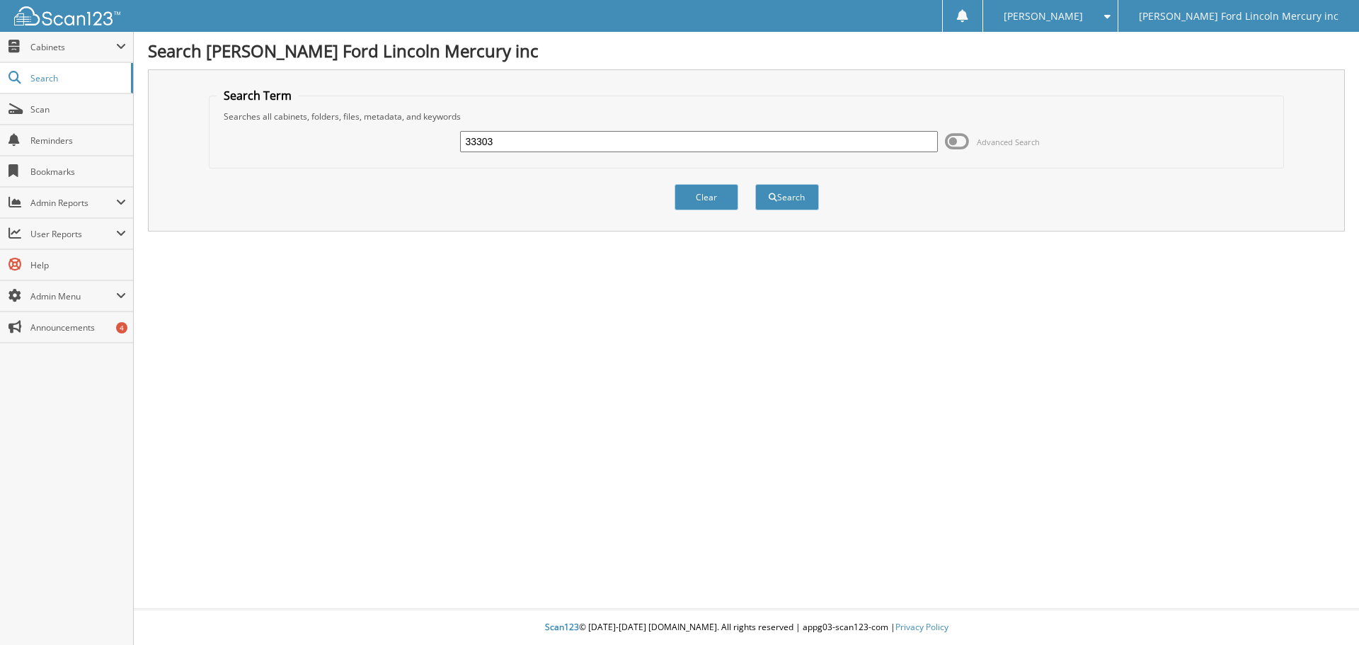 This screenshot has width=1359, height=645. Describe the element at coordinates (706, 197) in the screenshot. I see `button: Clear` at that location.